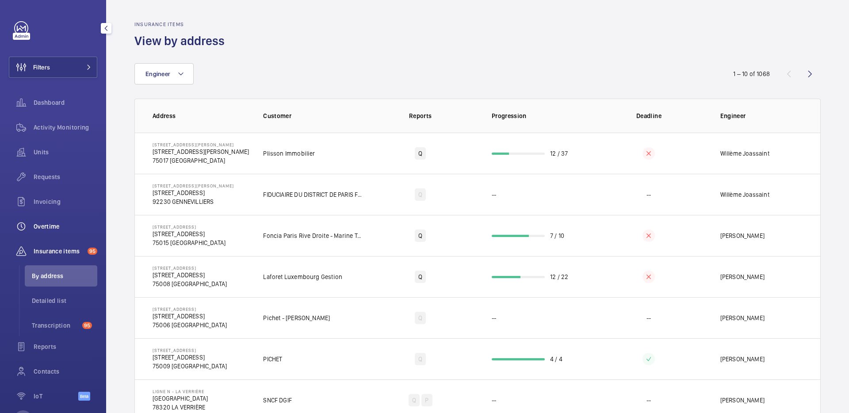 This screenshot has height=413, width=849. Describe the element at coordinates (53, 67) in the screenshot. I see `button: Filters` at that location.